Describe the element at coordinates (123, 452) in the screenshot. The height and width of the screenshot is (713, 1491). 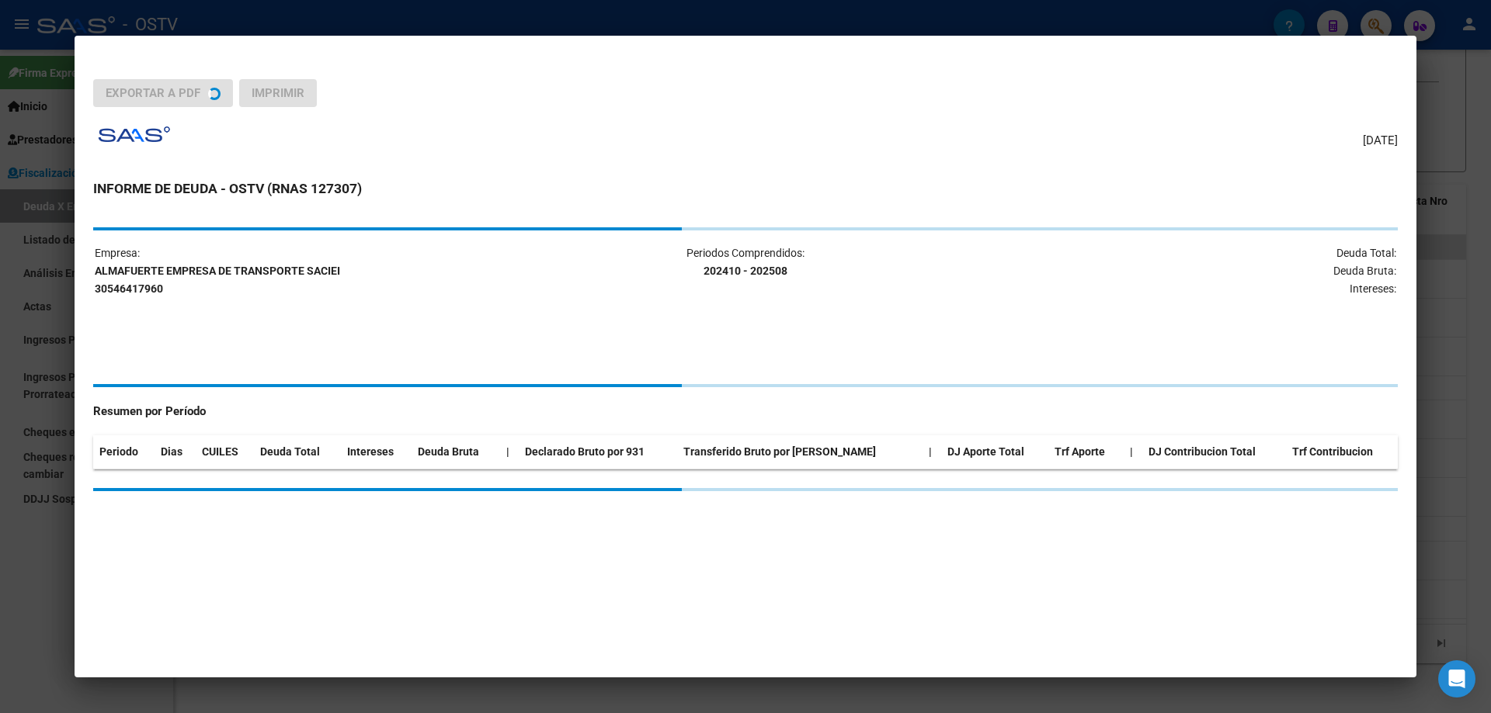
I see `th: Periodo` at that location.